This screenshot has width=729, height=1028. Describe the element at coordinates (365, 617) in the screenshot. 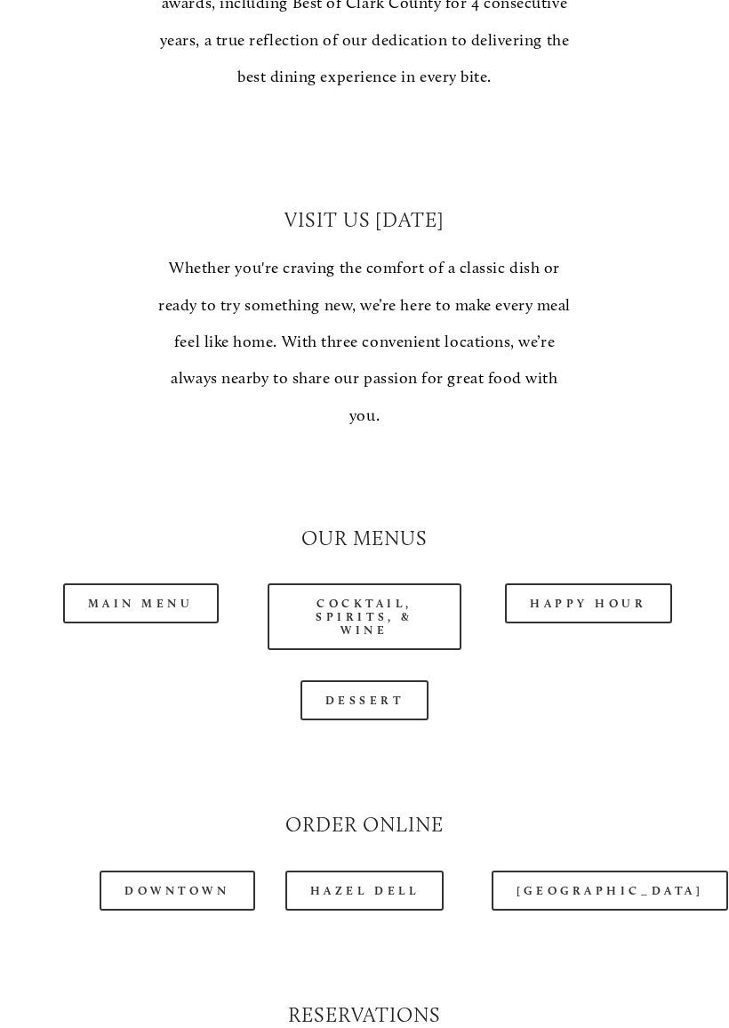

I see `a: Cocktail, Spirits, & Wine` at that location.